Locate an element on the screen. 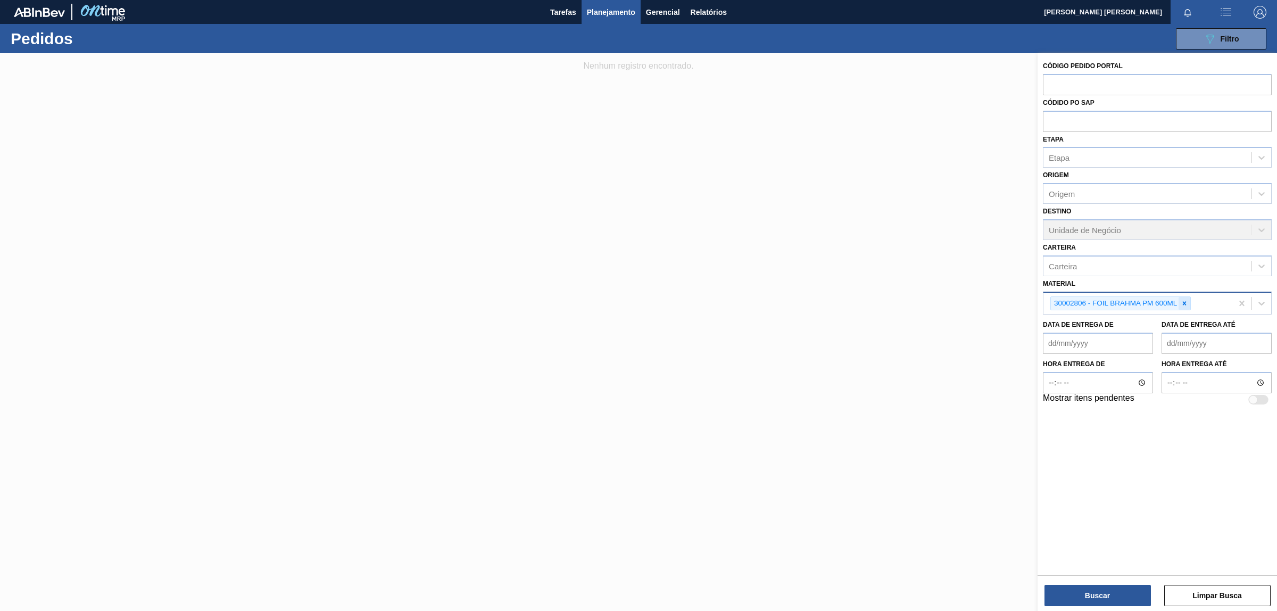  span: Filtro is located at coordinates (1229, 39).